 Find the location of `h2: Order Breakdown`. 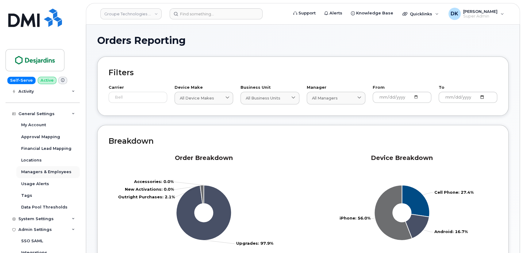

h2: Order Breakdown is located at coordinates (204, 158).